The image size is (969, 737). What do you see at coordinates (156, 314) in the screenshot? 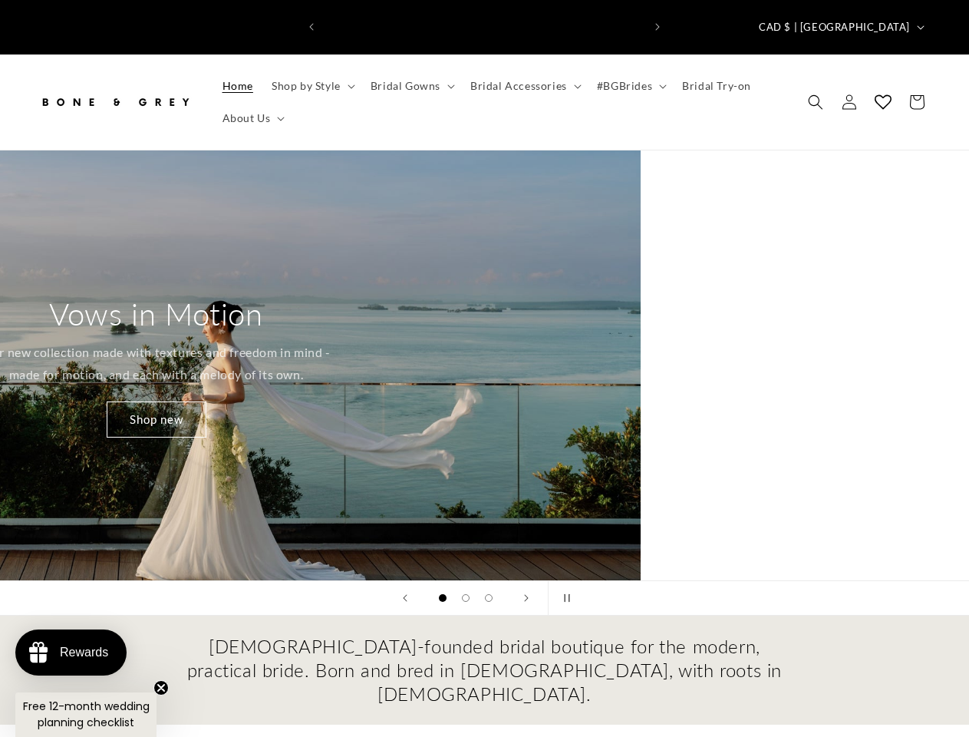
I see `h2: Vows in Motion` at bounding box center [156, 314].